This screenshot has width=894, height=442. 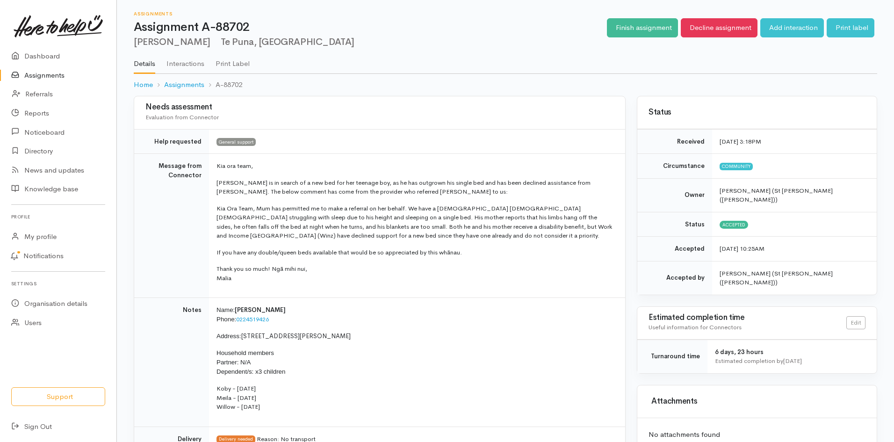 I want to click on td: Accepted, so click(x=675, y=249).